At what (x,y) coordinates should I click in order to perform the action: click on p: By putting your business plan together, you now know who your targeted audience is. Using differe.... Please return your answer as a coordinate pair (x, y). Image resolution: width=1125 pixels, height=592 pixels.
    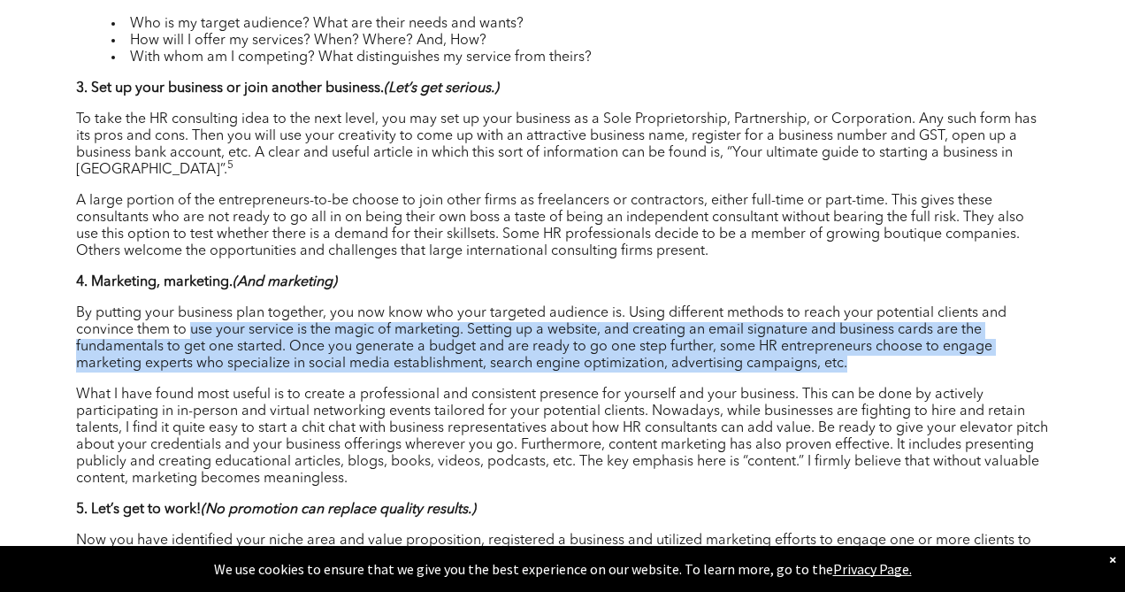
    Looking at the image, I should click on (563, 339).